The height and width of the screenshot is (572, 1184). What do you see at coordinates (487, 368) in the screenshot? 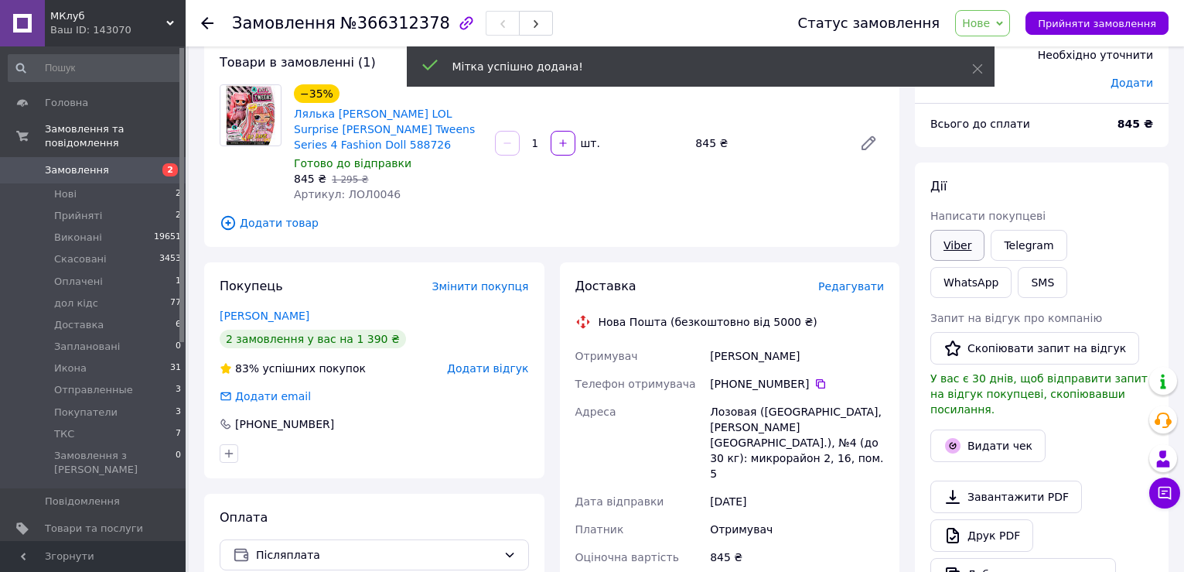
I see `span: Додати відгук` at bounding box center [487, 368].